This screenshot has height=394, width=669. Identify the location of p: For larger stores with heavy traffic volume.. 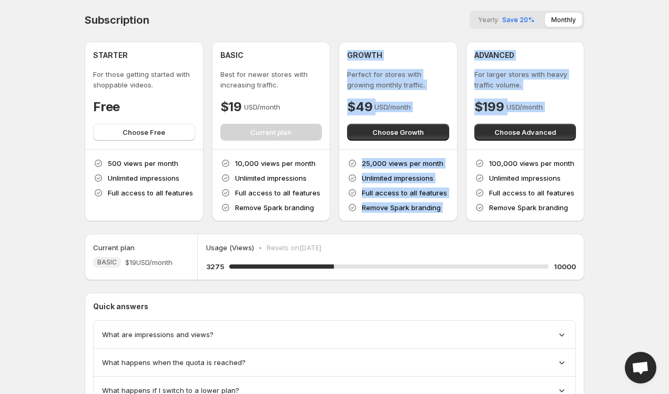
(526, 79).